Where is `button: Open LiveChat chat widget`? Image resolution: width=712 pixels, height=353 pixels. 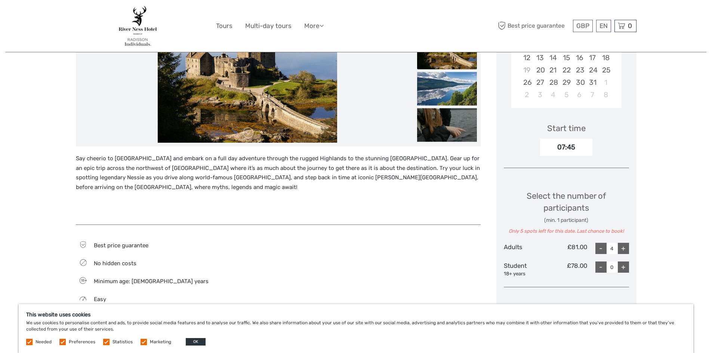 button: Open LiveChat chat widget is located at coordinates (90, 16).